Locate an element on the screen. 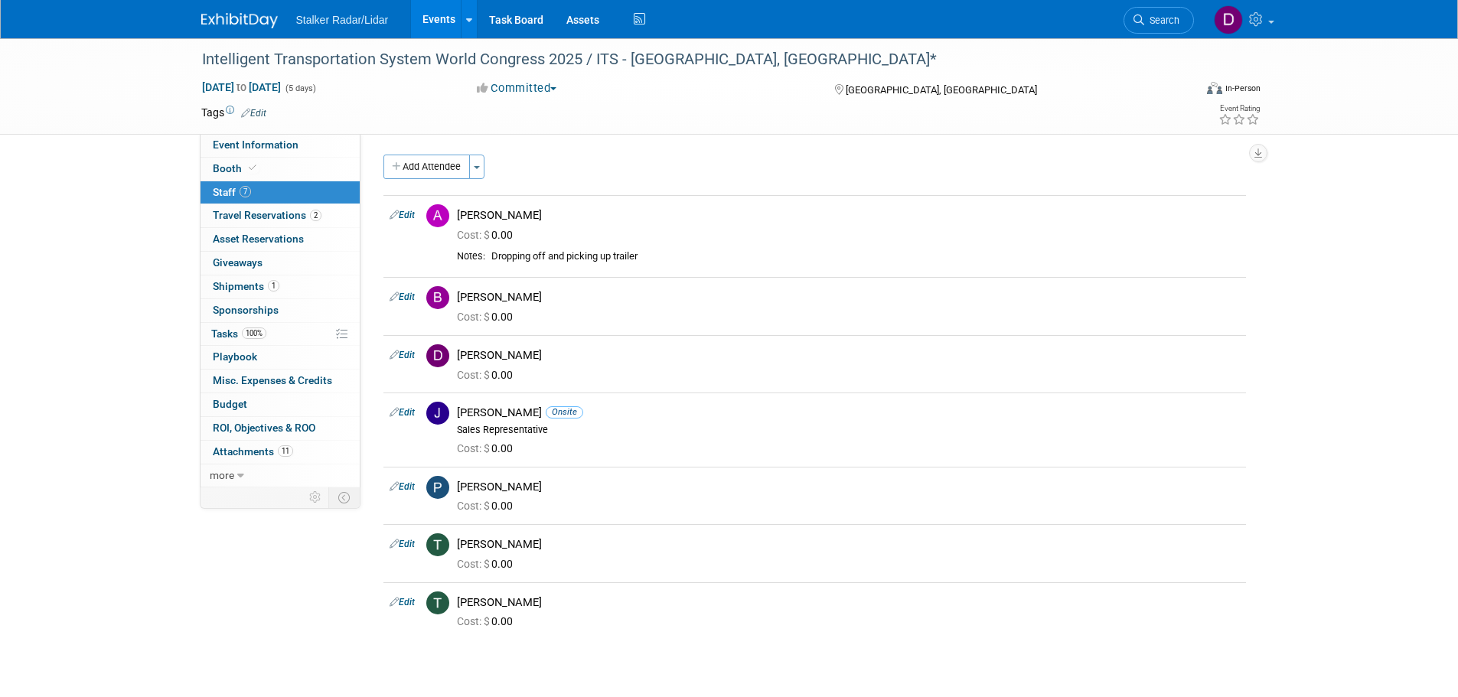 Image resolution: width=1458 pixels, height=697 pixels. div: Sales Representative is located at coordinates (848, 430).